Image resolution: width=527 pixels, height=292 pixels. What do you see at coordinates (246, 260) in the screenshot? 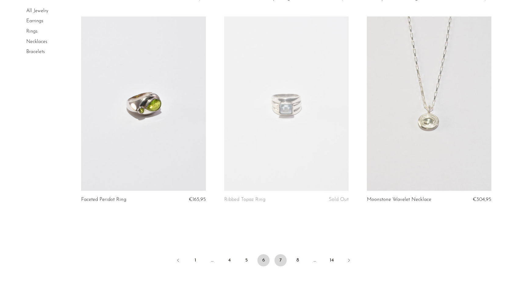
I see `a: 5` at bounding box center [246, 260].